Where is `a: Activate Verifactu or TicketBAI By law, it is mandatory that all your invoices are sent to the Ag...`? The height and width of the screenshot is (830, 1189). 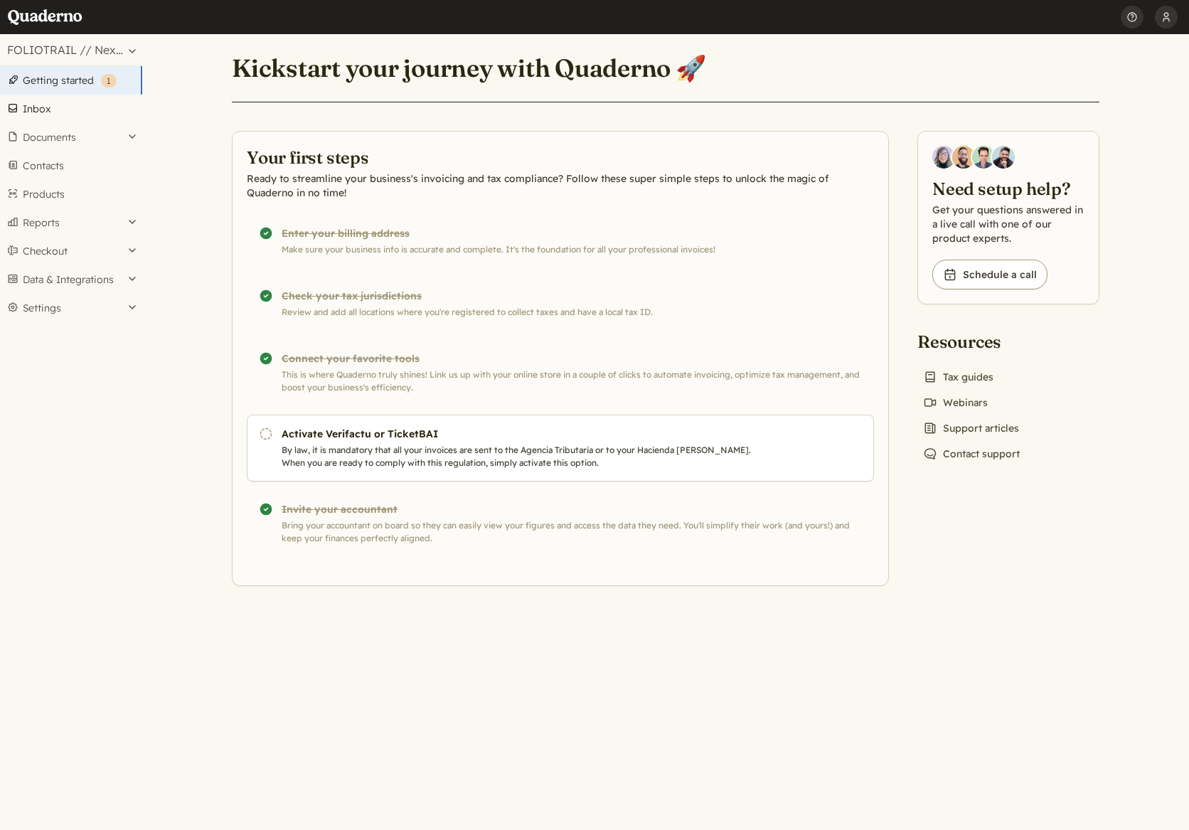
a: Activate Verifactu or TicketBAI By law, it is mandatory that all your invoices are sent to the Ag... is located at coordinates (561, 448).